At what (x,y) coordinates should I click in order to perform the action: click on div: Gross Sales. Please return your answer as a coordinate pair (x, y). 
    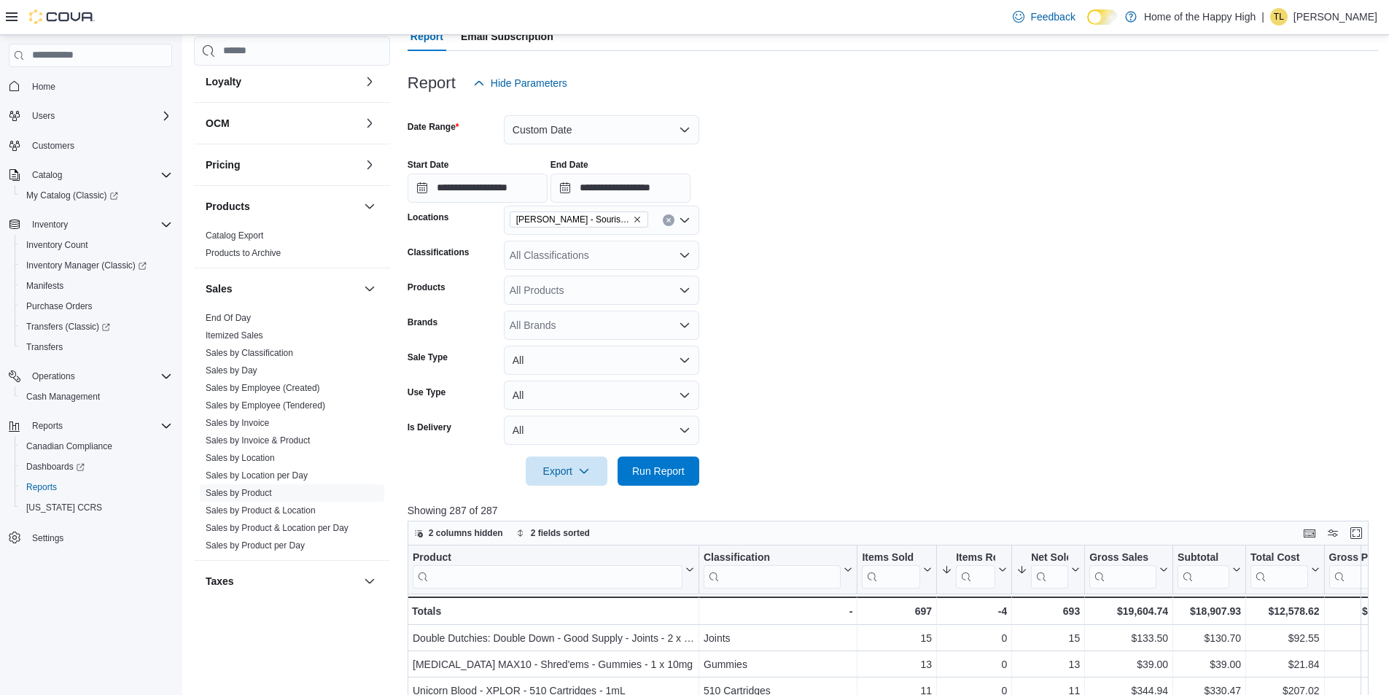
    Looking at the image, I should click on (1123, 557).